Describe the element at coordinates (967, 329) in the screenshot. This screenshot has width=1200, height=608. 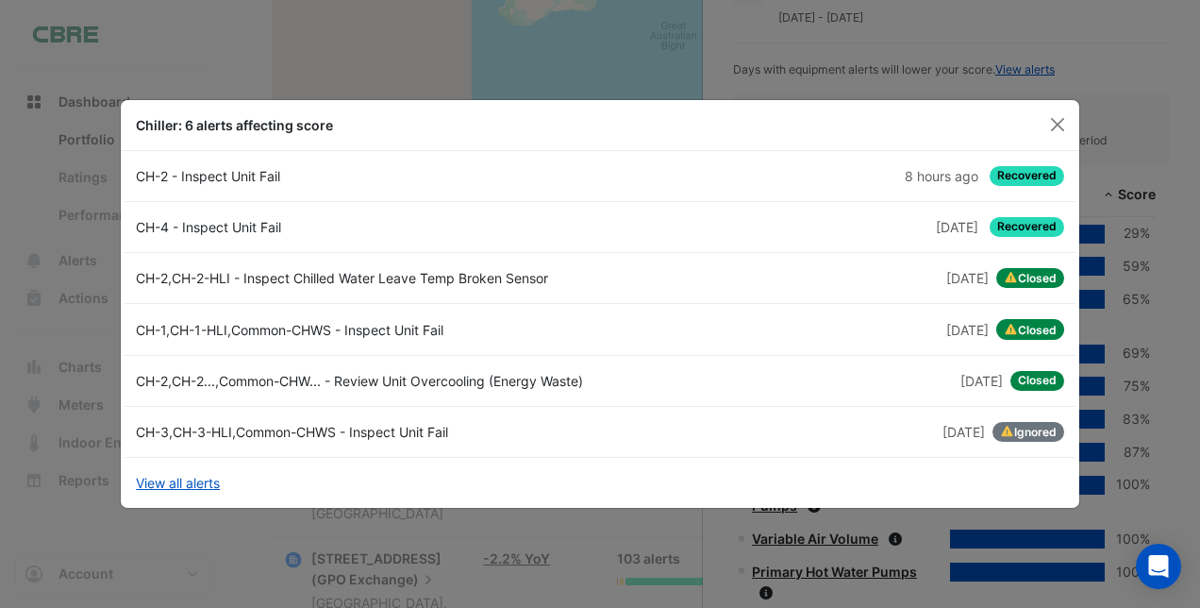
I see `span: Wed 05-Jun-2024 09:12 AEST` at that location.